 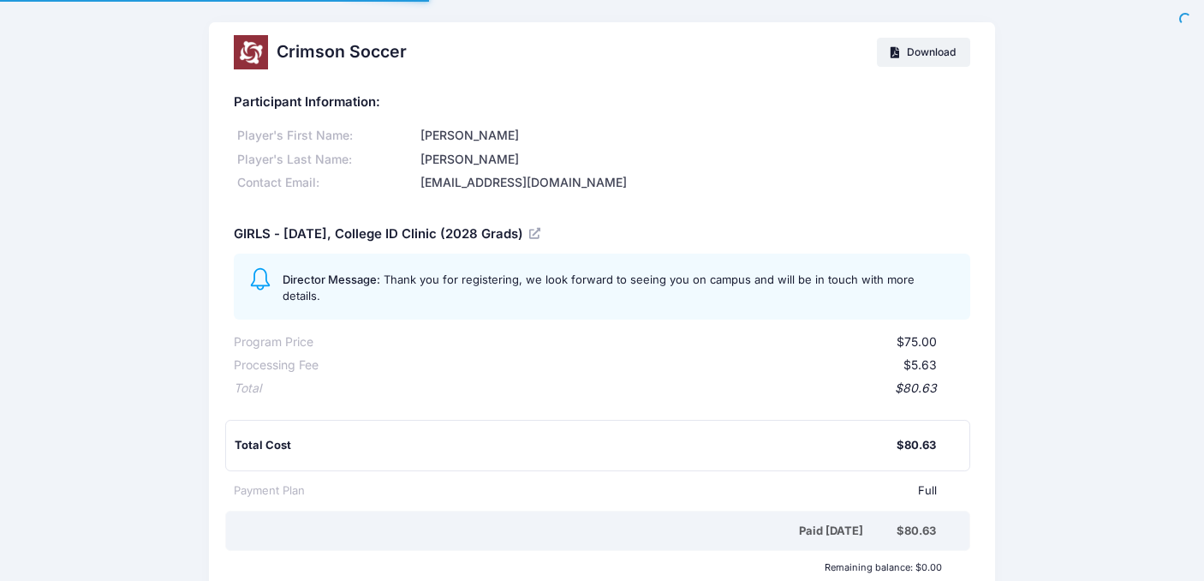 What do you see at coordinates (247, 388) in the screenshot?
I see `div: Total` at bounding box center [247, 388].